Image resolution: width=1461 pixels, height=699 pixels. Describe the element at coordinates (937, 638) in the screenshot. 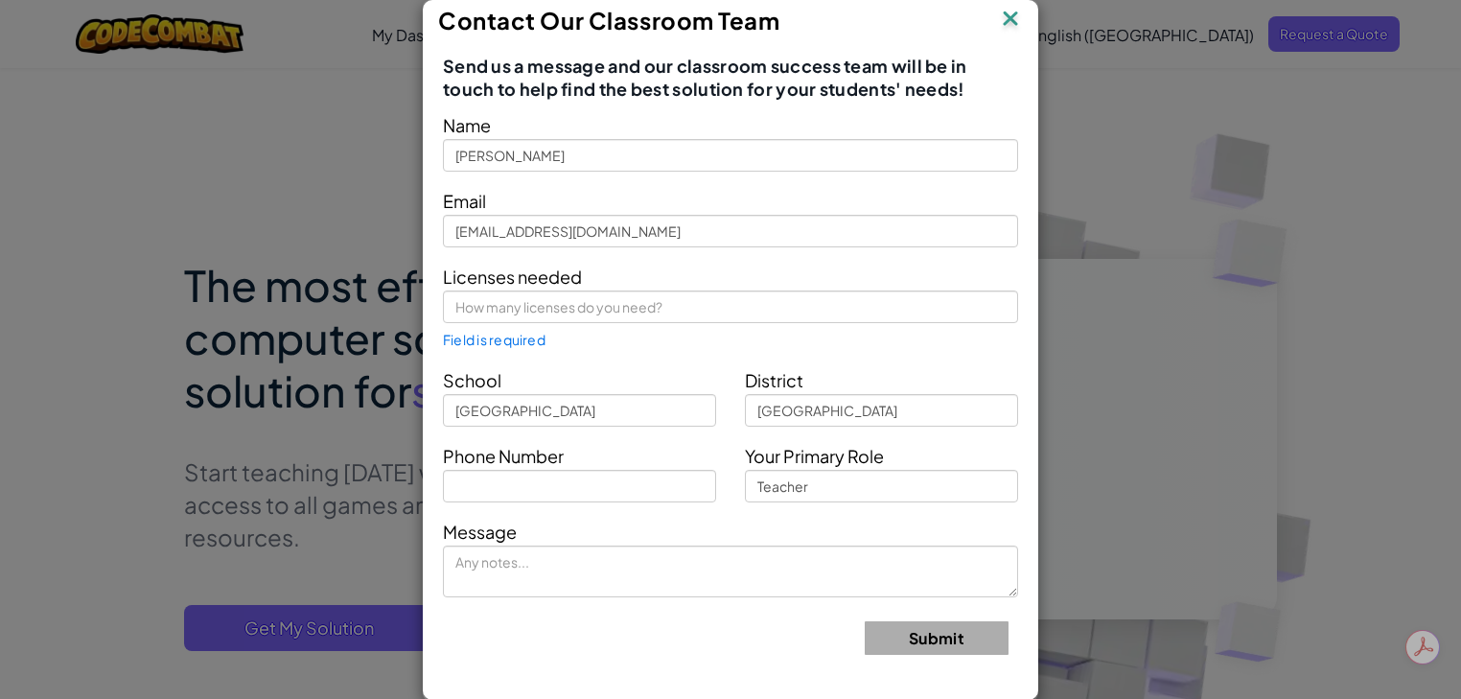

I see `button: Submit` at that location.